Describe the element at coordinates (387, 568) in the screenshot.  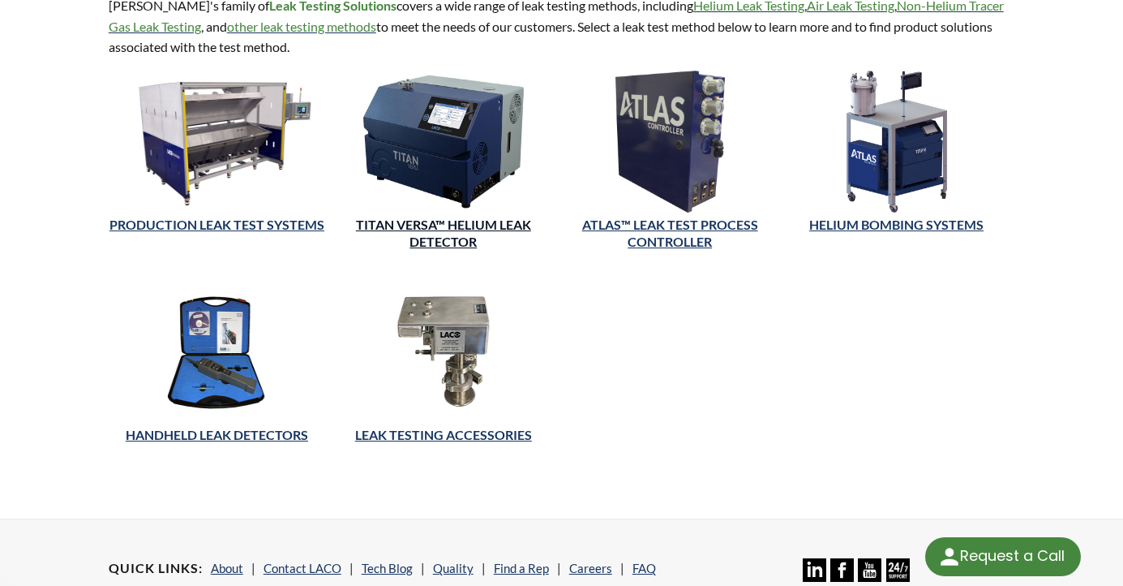
I see `a: Tech Blog` at that location.